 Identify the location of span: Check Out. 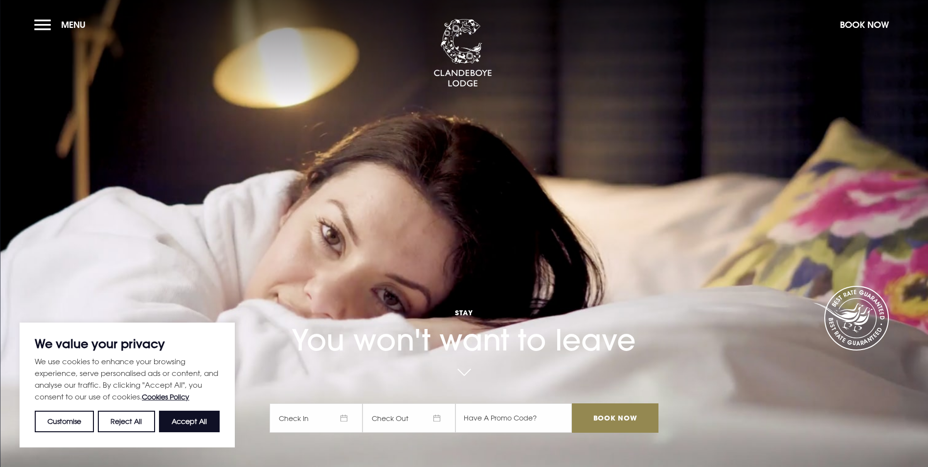
(409, 418).